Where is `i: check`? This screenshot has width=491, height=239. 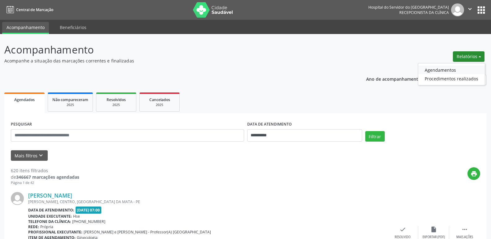
i: check is located at coordinates (402, 230).